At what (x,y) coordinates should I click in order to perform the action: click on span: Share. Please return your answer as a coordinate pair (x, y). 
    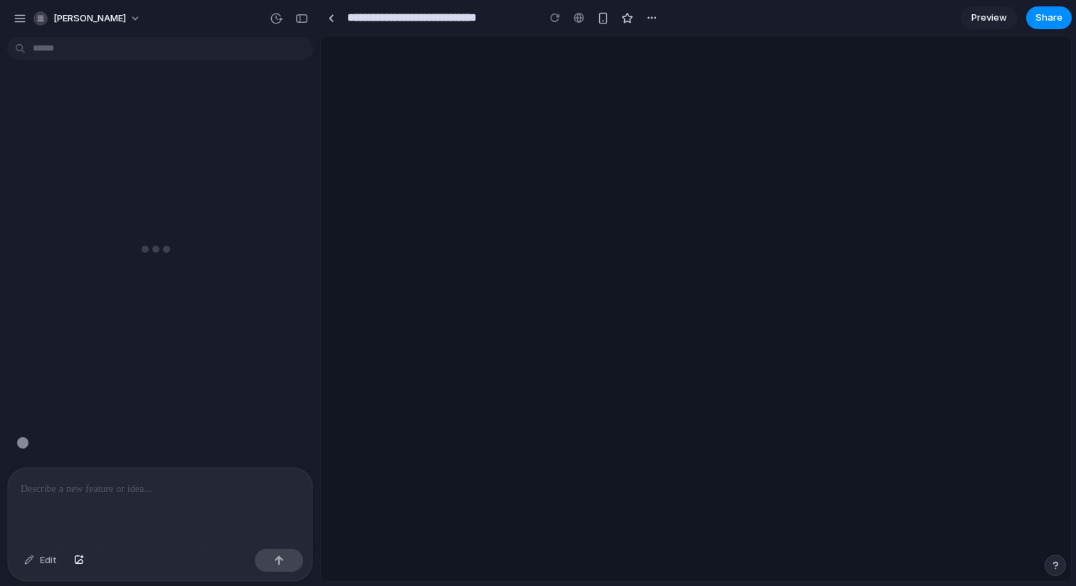
    Looking at the image, I should click on (1049, 18).